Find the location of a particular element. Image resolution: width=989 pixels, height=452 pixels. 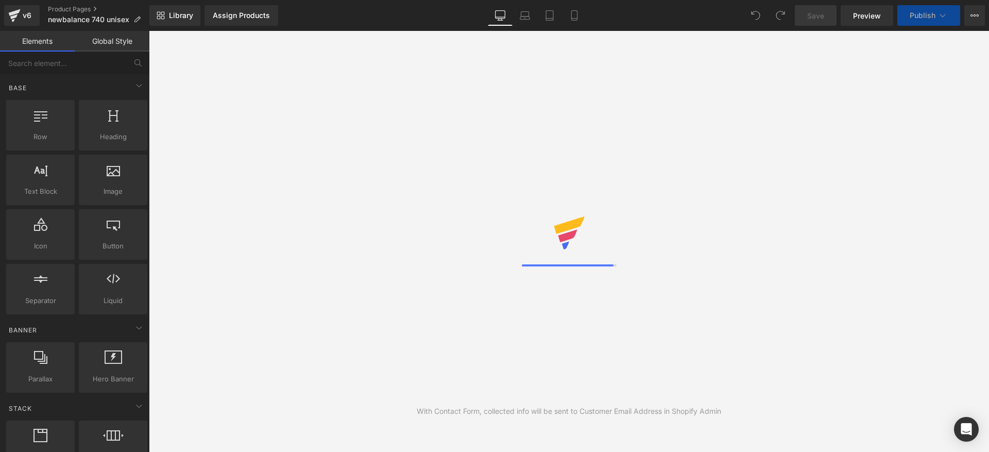

a: Laptop is located at coordinates (525, 15).